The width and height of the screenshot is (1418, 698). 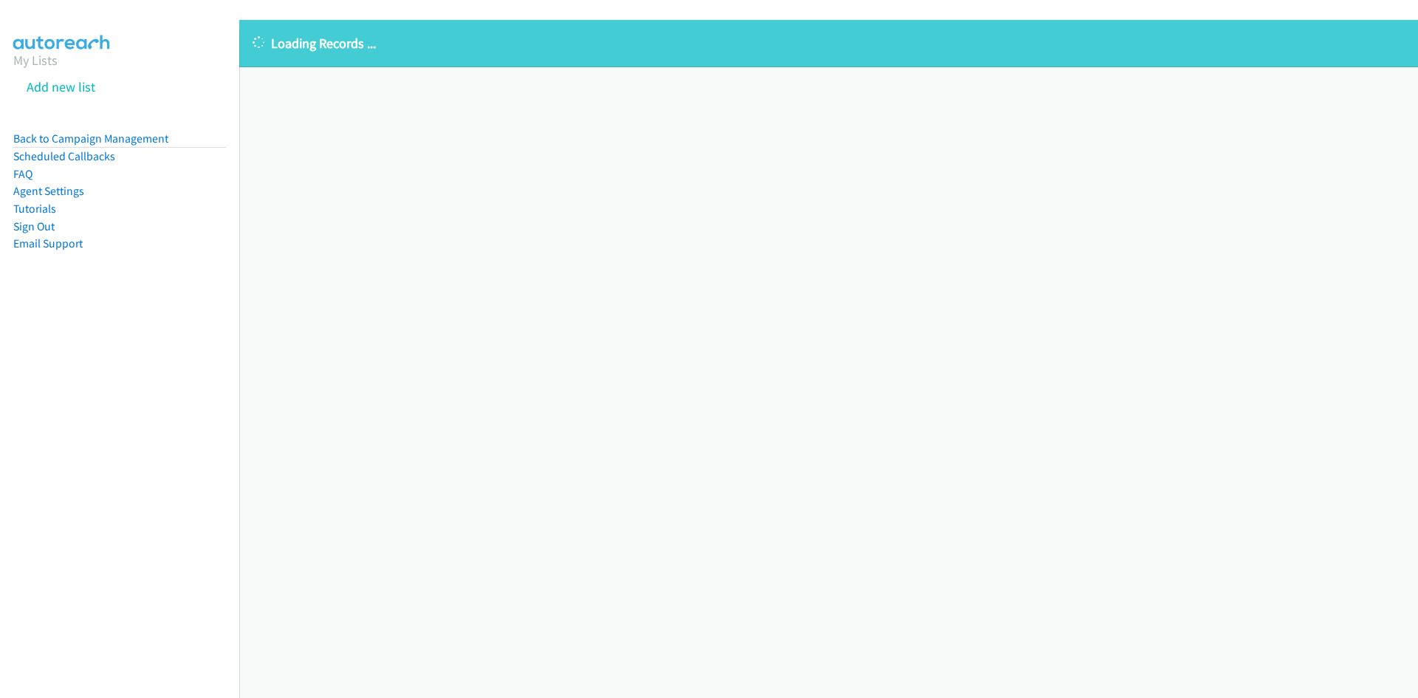 I want to click on a: Back to Campaign Management, so click(x=91, y=138).